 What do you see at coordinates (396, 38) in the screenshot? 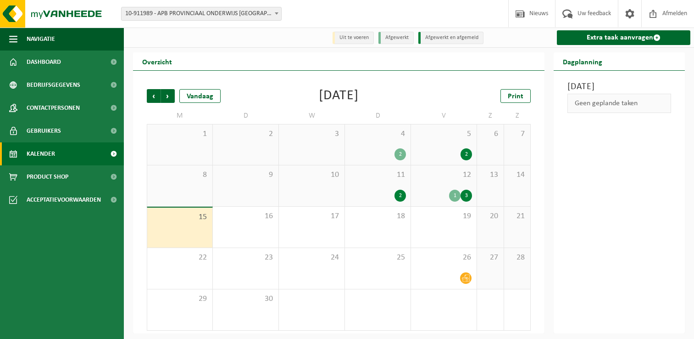
I see `li: Afgewerkt` at bounding box center [396, 38].